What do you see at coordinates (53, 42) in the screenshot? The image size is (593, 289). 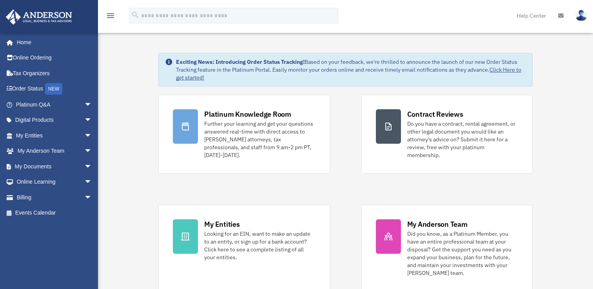 I see `a: Home` at bounding box center [53, 42].